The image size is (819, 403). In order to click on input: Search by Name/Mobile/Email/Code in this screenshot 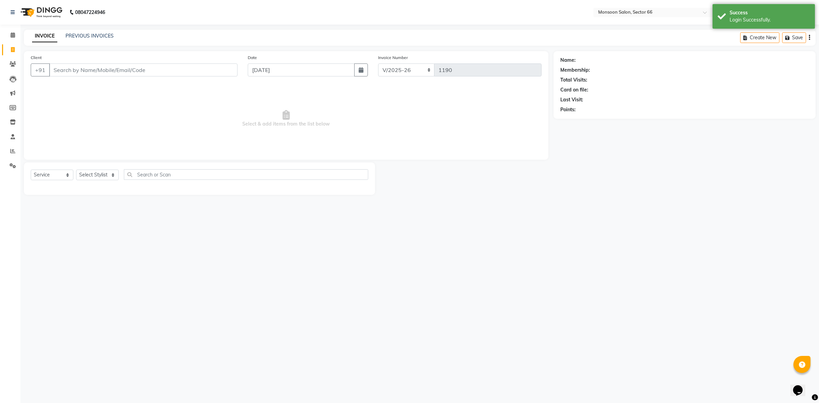, I will do `click(143, 70)`.